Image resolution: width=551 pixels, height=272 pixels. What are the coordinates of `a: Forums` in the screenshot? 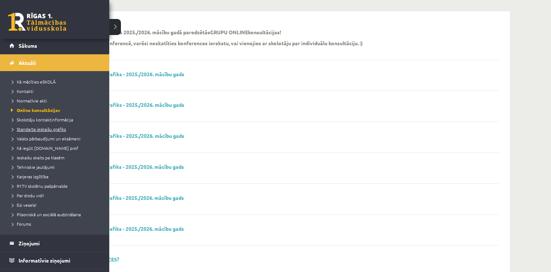 It's located at (55, 224).